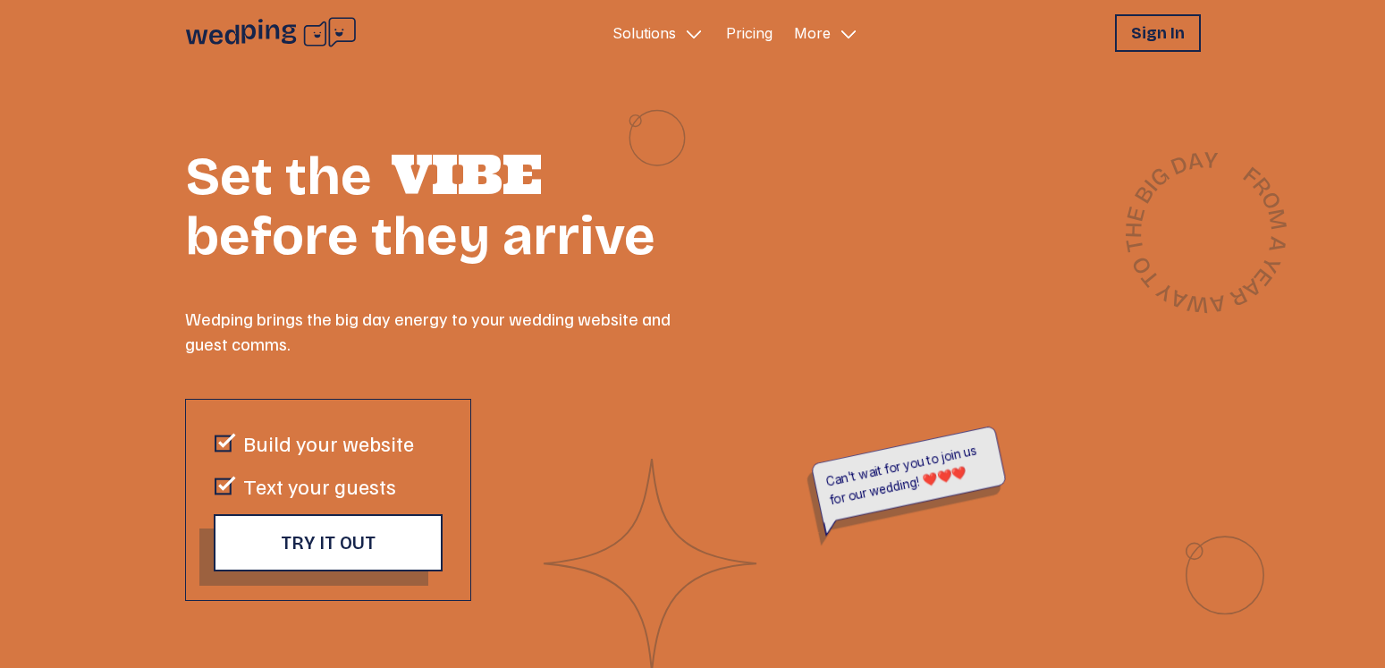 The image size is (1385, 668). Describe the element at coordinates (319, 486) in the screenshot. I see `p: Text your guests` at that location.